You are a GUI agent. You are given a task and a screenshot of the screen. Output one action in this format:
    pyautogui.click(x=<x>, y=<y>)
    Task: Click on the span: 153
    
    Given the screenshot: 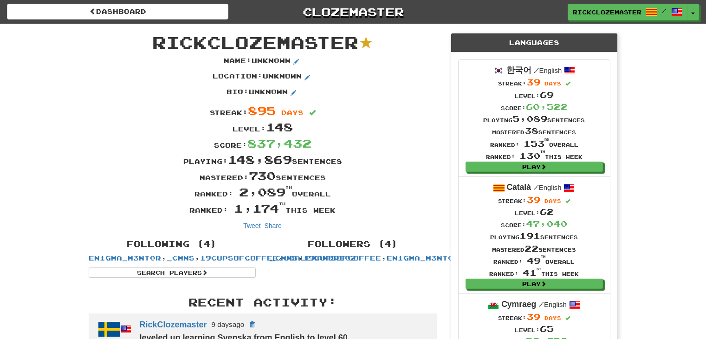 What is the action you would take?
    pyautogui.click(x=536, y=143)
    